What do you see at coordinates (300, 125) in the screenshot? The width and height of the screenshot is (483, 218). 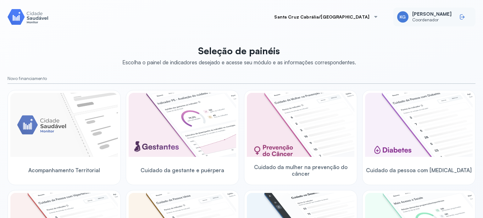 I see `img: woman-cancer-prevention-care.png` at bounding box center [300, 125].